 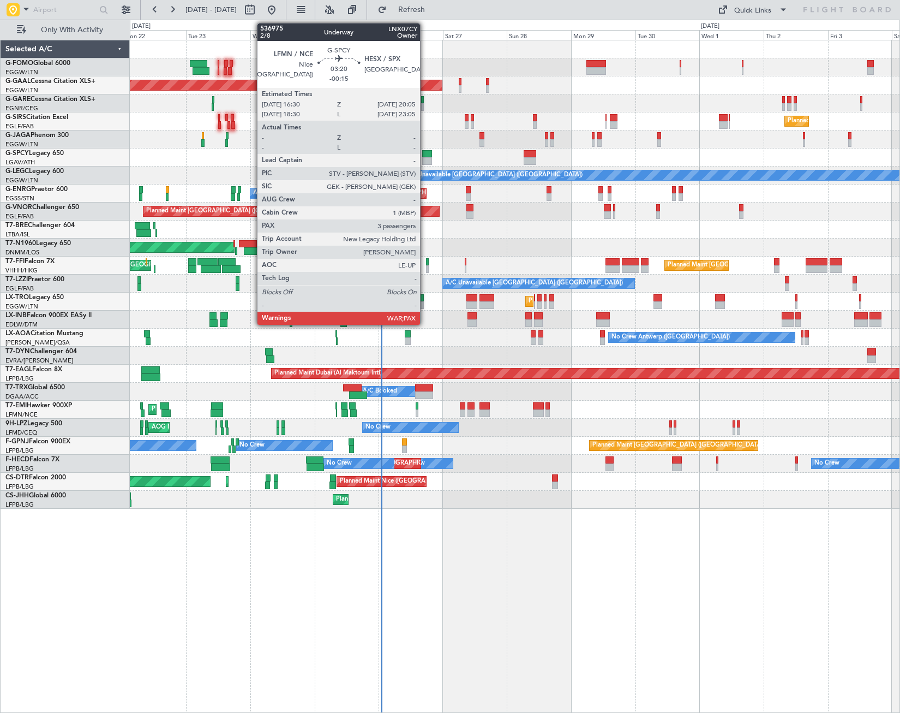 What do you see at coordinates (35, 477) in the screenshot?
I see `a: CS-DTRFalcon 2000` at bounding box center [35, 477].